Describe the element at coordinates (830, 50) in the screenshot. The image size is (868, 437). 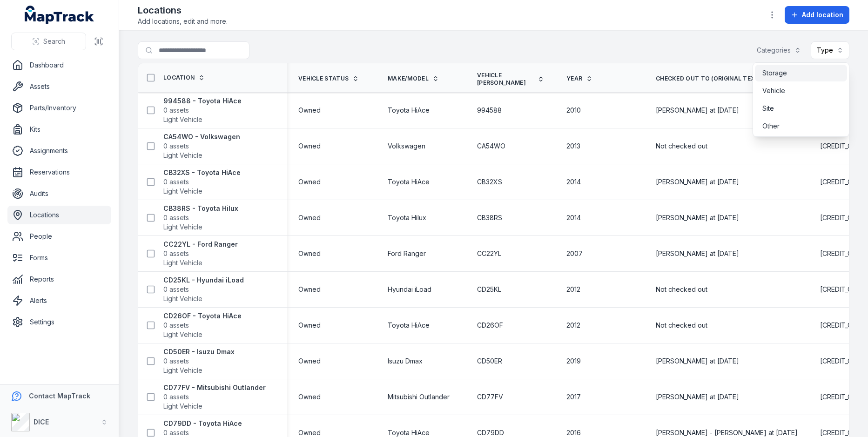
I see `button: Type` at that location.